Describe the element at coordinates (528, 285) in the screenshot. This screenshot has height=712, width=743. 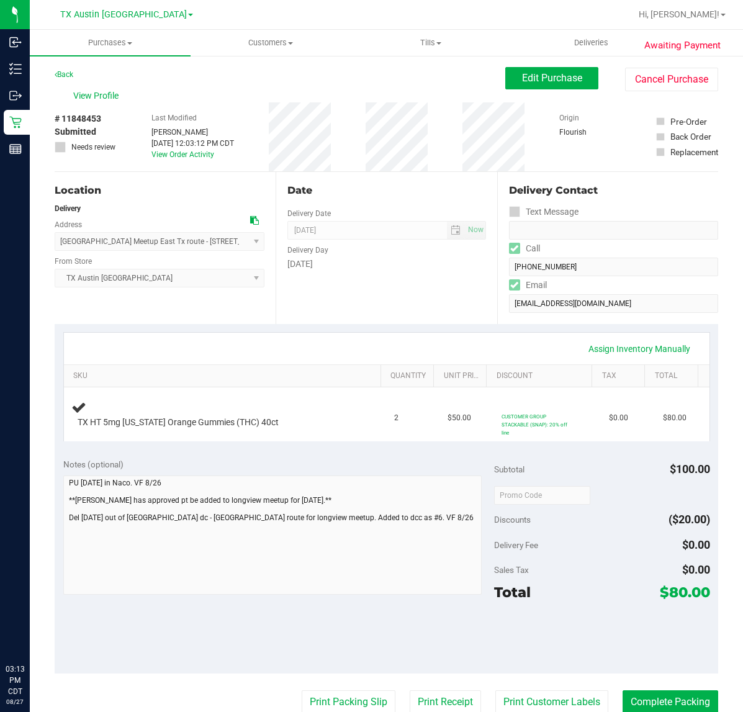
I see `label: Email` at that location.